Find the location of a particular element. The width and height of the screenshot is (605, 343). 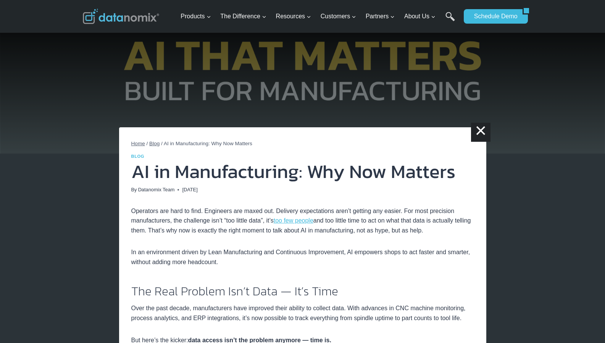

span: AI in Manufacturing: Why Now Matters is located at coordinates (208, 143).